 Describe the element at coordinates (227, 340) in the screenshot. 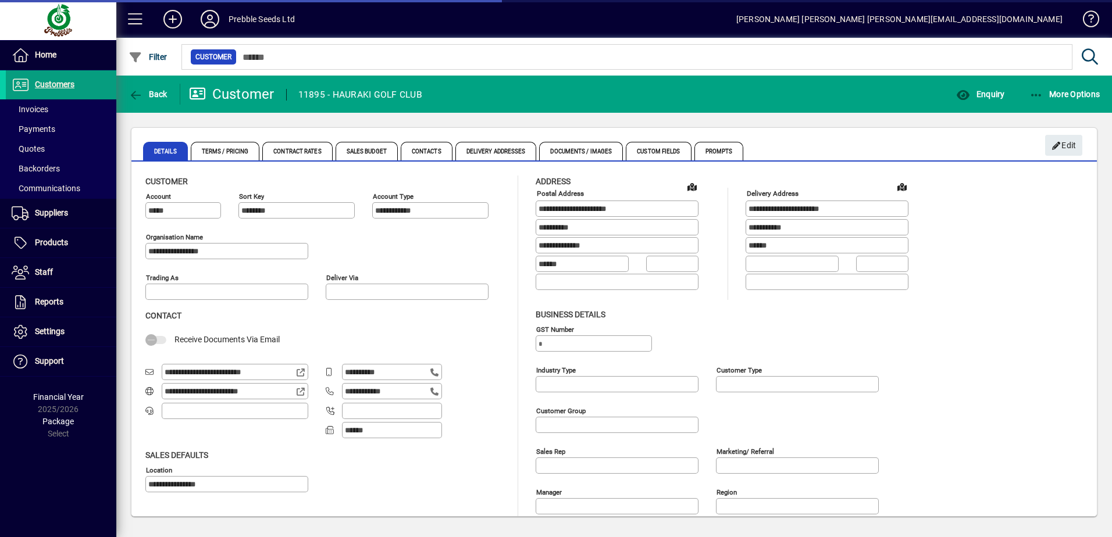

I see `span: Receive Documents Via Email` at that location.